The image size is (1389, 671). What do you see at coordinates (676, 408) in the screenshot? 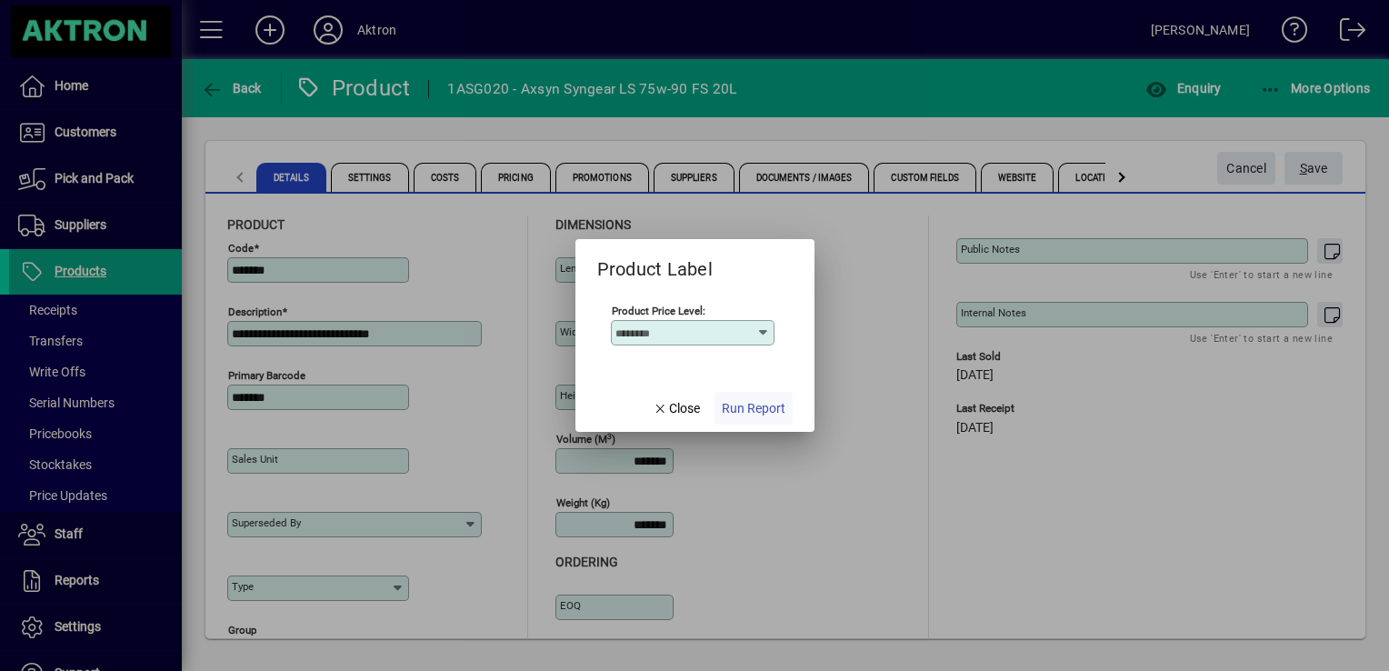
I see `span: Close` at bounding box center [676, 408].